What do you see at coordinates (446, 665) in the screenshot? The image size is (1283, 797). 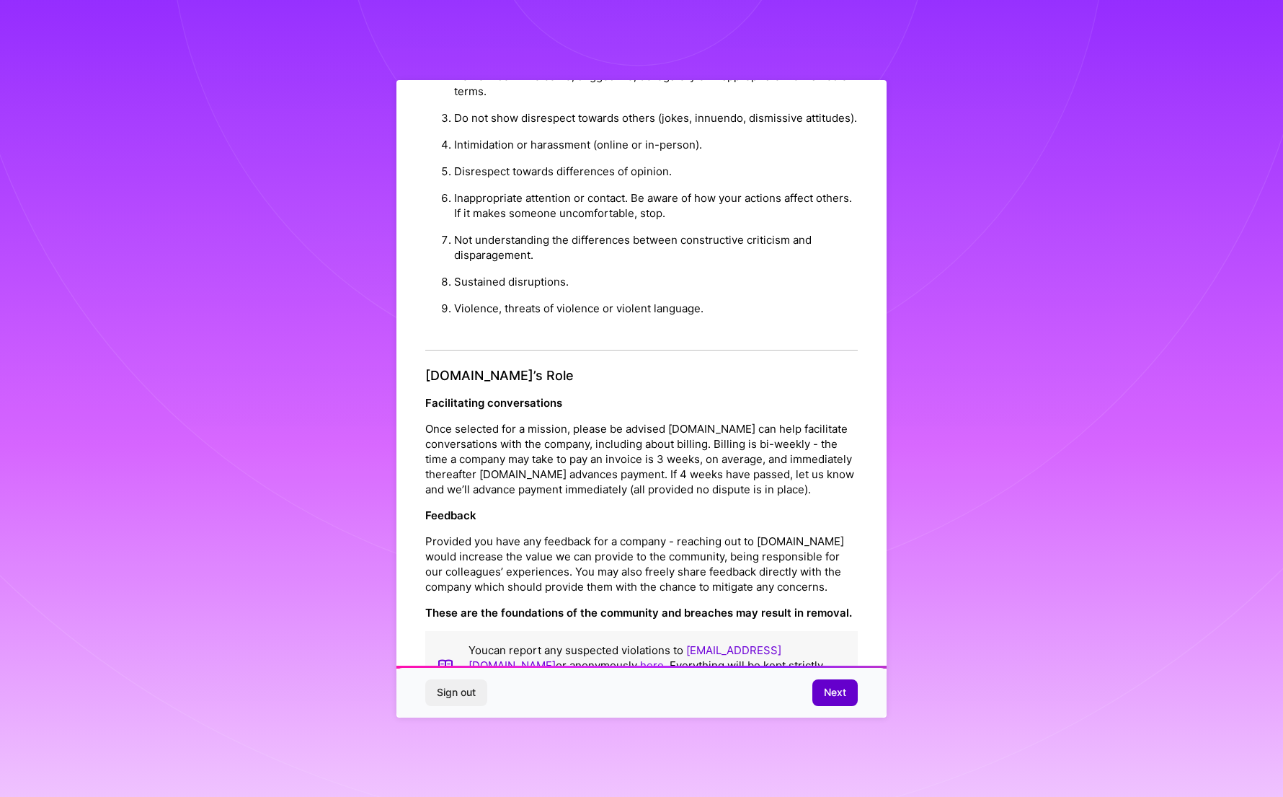 I see `img: book icon` at bounding box center [446, 665].